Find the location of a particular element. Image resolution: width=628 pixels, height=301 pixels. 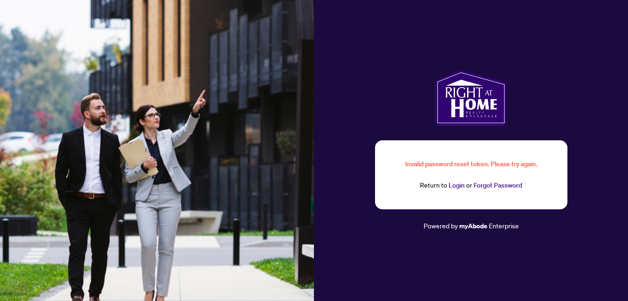

span: Powered by is located at coordinates (441, 225).